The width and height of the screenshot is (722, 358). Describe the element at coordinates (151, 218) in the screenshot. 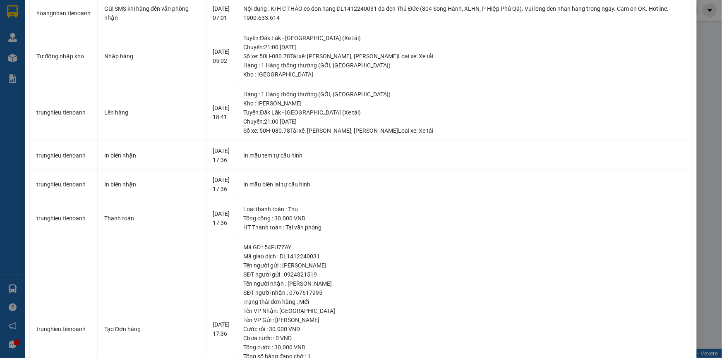

I see `div: Thanh toán` at that location.